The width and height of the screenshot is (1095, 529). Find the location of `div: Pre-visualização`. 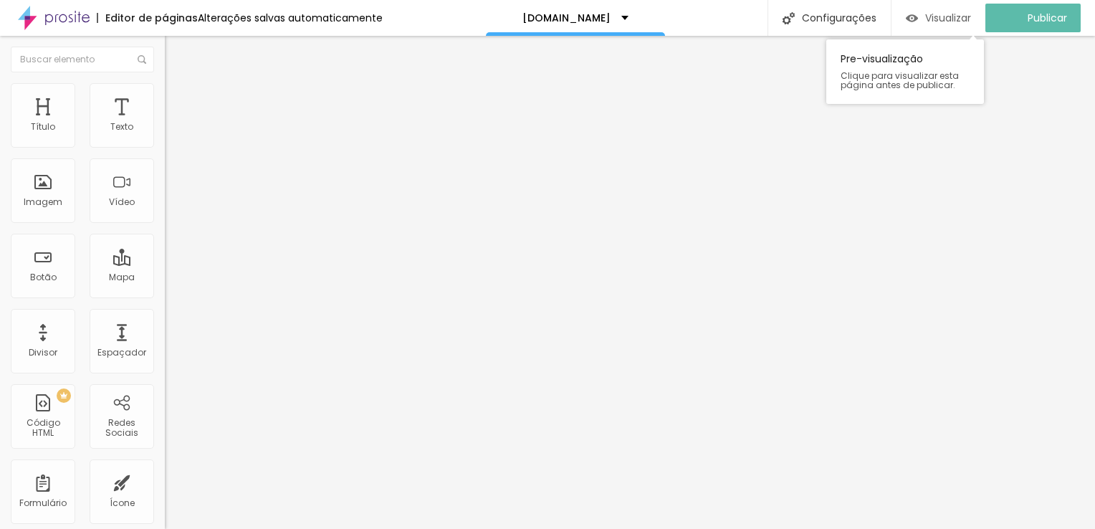

div: Pre-visualização is located at coordinates (905, 72).